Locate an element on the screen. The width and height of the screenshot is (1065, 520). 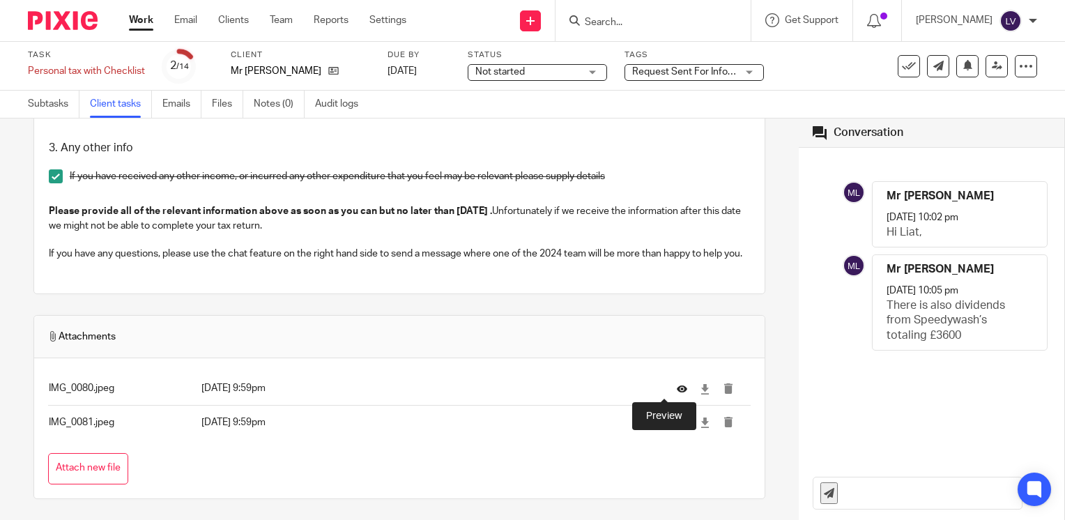
p: IMG_0081.jpeg is located at coordinates (121, 422).